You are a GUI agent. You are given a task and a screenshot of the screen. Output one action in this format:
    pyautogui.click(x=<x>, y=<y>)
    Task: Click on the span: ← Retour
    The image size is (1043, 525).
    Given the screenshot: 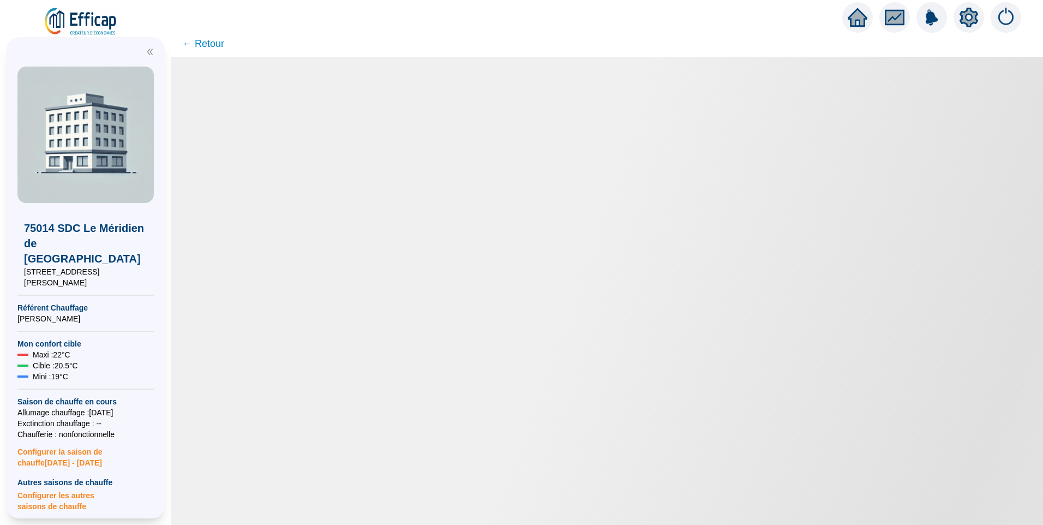 What is the action you would take?
    pyautogui.click(x=203, y=44)
    